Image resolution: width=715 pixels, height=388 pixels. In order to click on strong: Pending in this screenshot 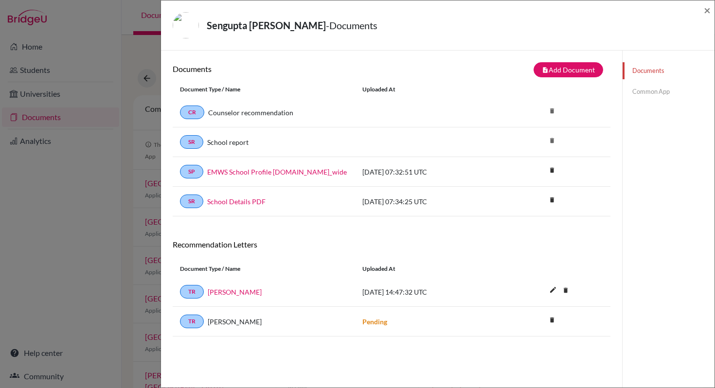, I will do `click(374, 321)`.